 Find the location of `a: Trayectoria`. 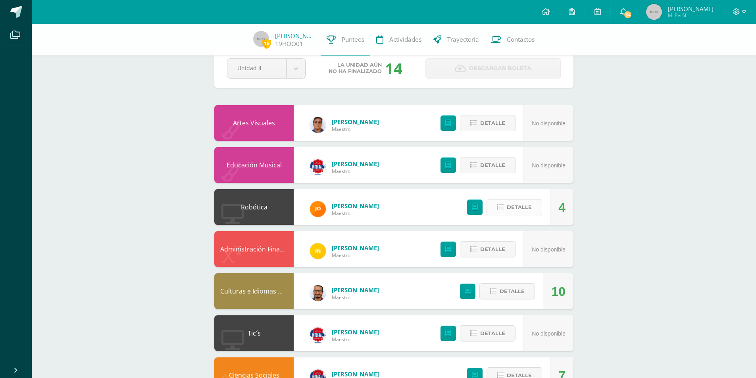

a: Trayectoria is located at coordinates (456, 40).